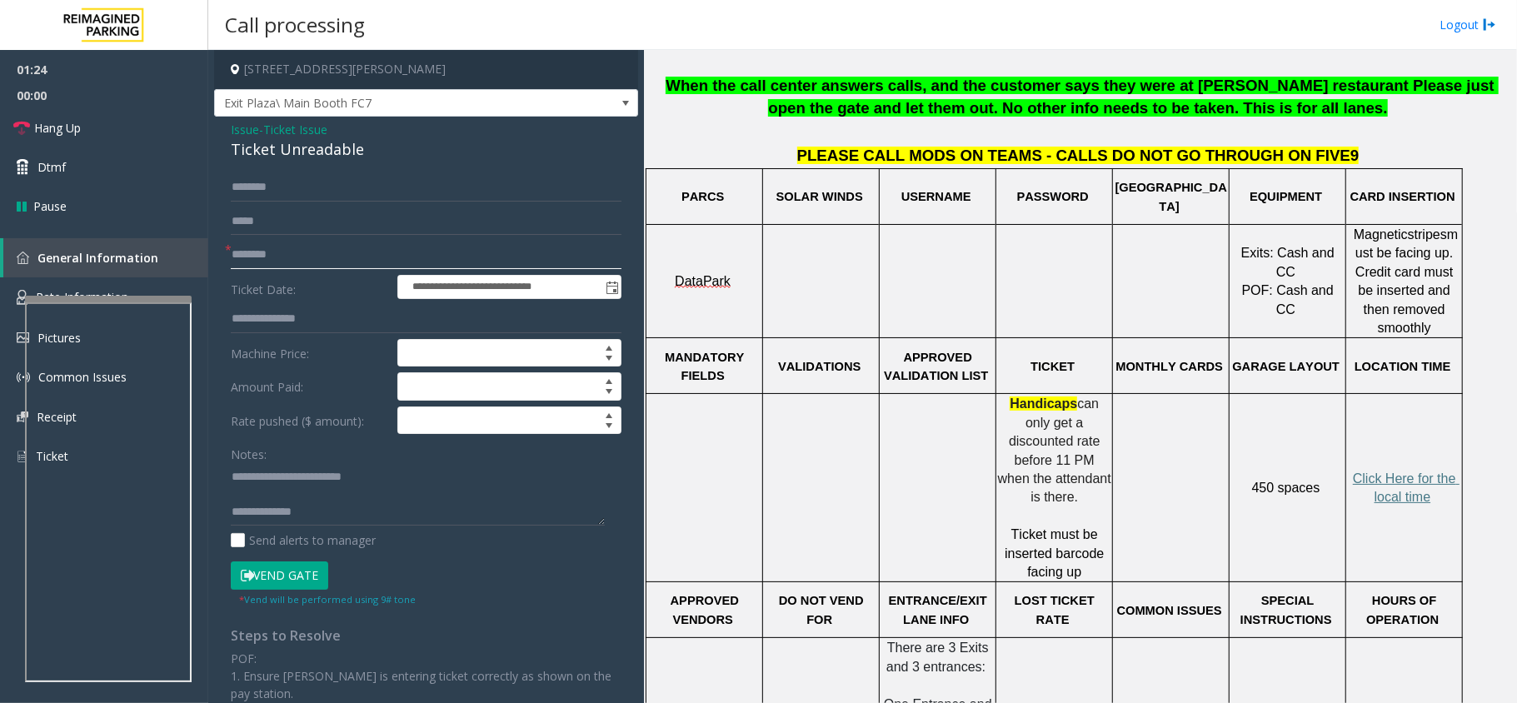 The image size is (1517, 703). What do you see at coordinates (310, 287) in the screenshot?
I see `label: Ticket Date:` at bounding box center [310, 287].